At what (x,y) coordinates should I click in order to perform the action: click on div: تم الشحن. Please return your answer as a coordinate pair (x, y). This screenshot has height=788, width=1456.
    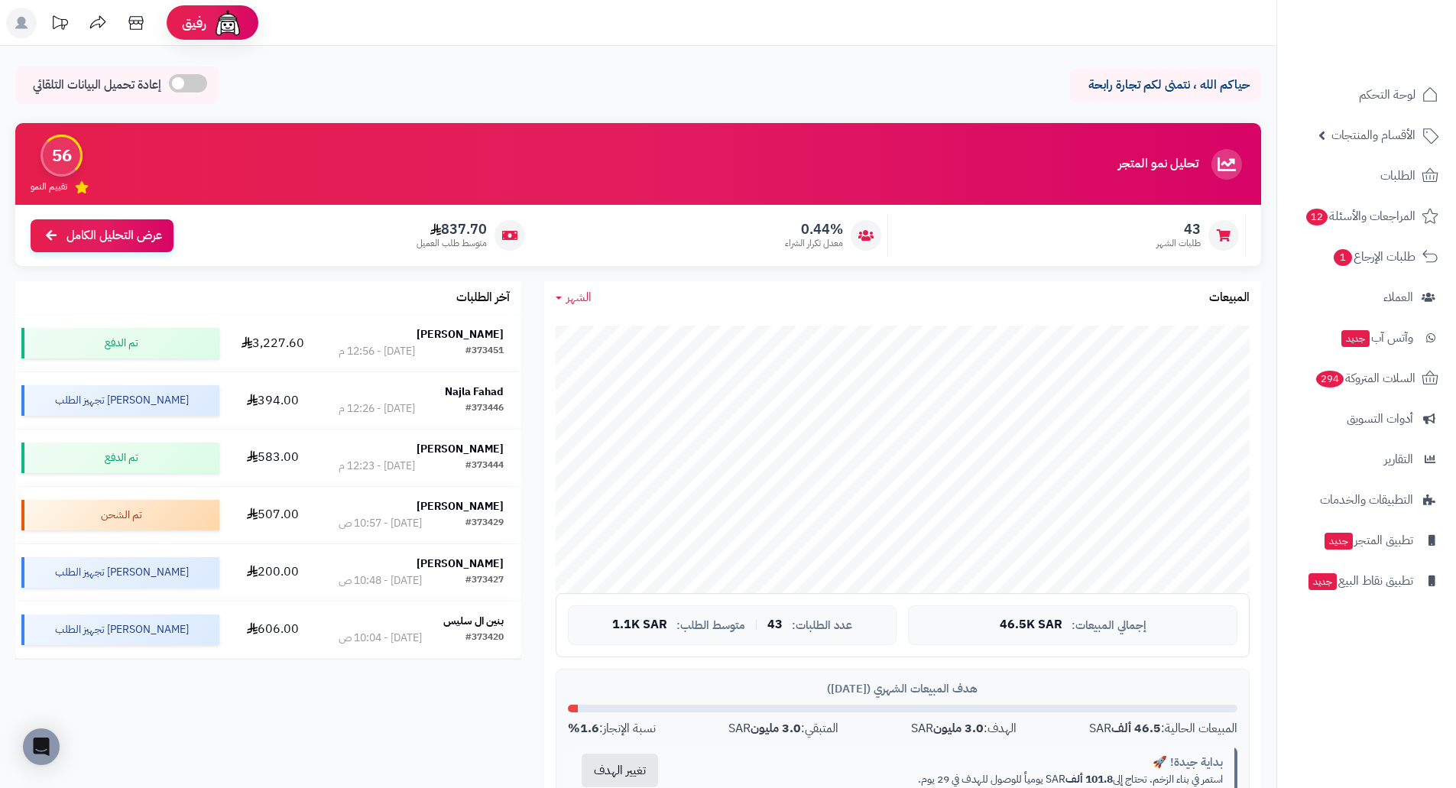
    Looking at the image, I should click on (120, 515).